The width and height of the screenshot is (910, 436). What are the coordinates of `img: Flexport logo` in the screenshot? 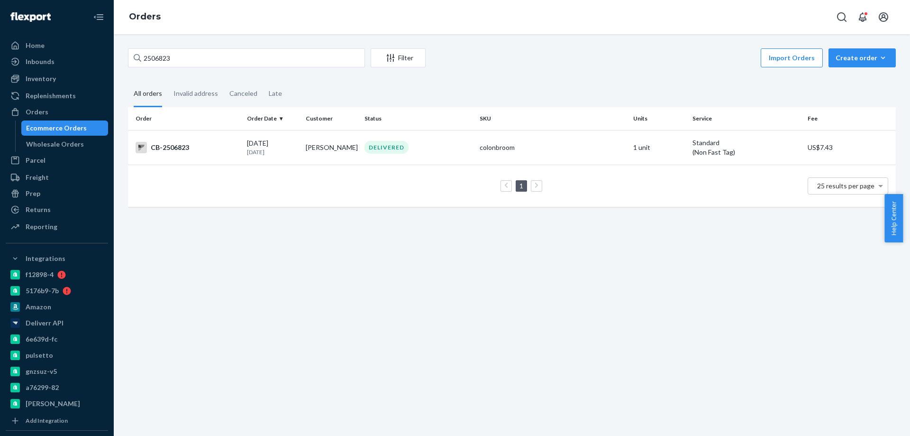 It's located at (30, 17).